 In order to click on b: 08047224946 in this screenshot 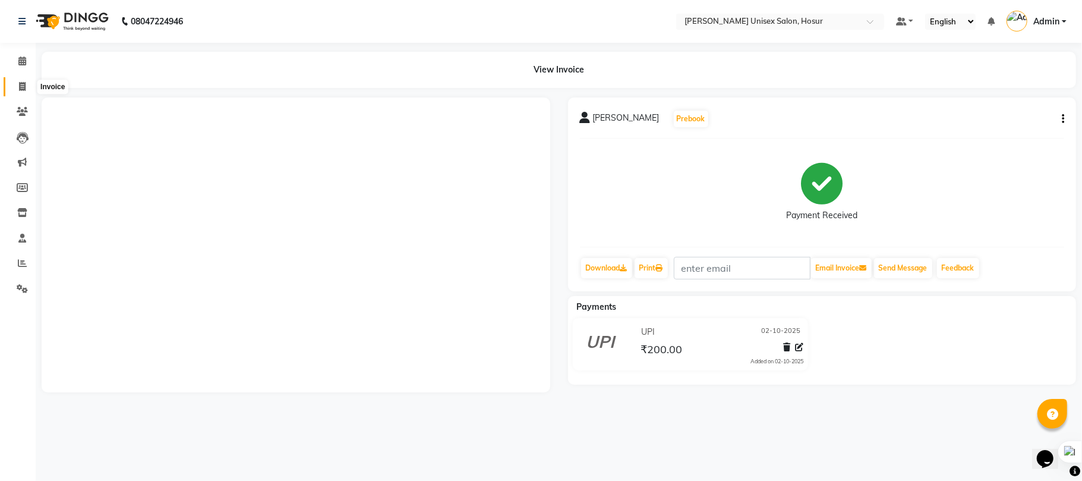, I will do `click(157, 21)`.